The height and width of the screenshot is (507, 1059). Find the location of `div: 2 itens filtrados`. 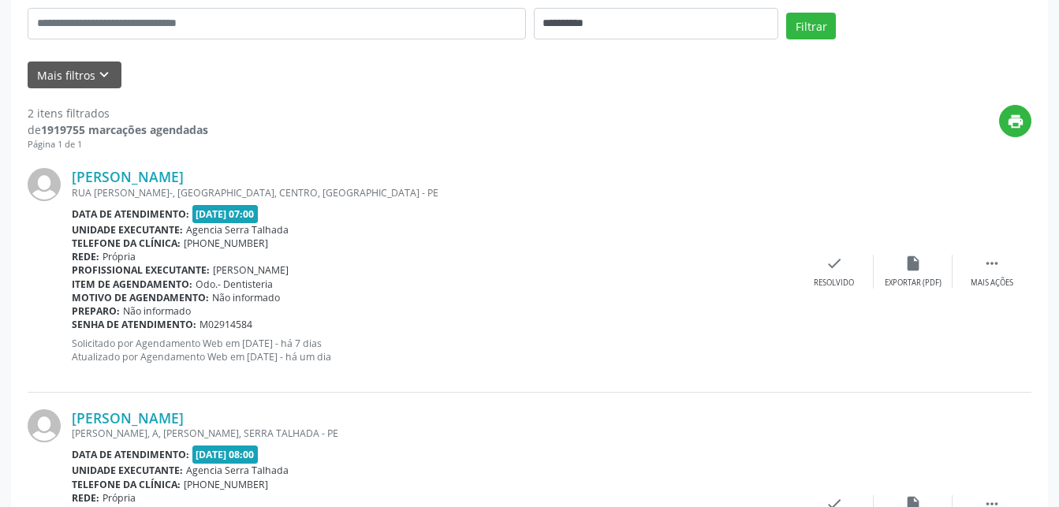

div: 2 itens filtrados is located at coordinates (118, 113).